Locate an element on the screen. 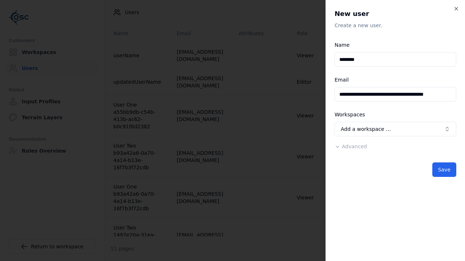 Image resolution: width=465 pixels, height=261 pixels. button: Save is located at coordinates (444, 170).